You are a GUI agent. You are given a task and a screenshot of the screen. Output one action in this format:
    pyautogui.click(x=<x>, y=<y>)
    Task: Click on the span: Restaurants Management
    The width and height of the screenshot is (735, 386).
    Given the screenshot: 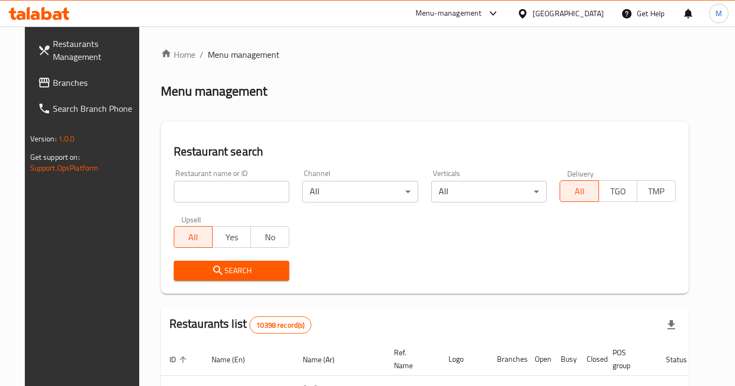 What is the action you would take?
    pyautogui.click(x=96, y=50)
    